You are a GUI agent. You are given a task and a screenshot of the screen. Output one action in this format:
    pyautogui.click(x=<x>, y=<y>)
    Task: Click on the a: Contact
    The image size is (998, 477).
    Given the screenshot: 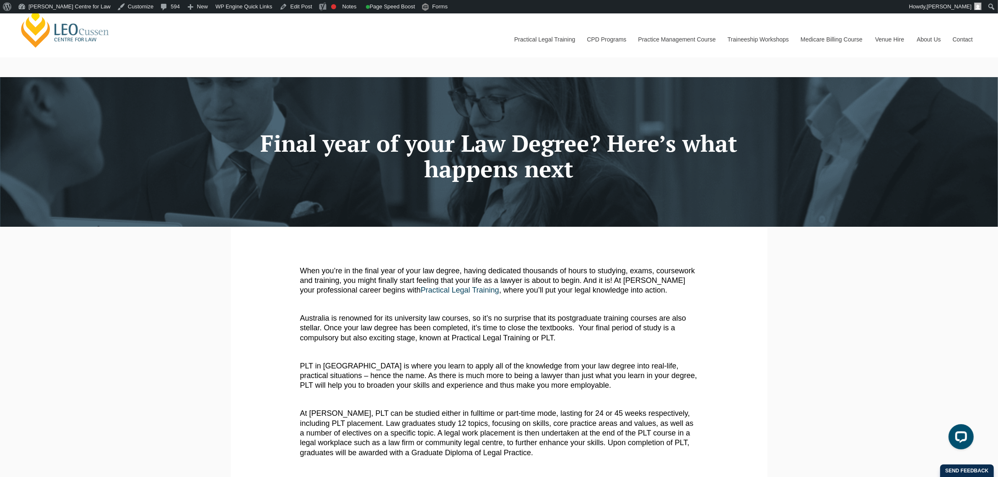 What is the action you would take?
    pyautogui.click(x=963, y=39)
    